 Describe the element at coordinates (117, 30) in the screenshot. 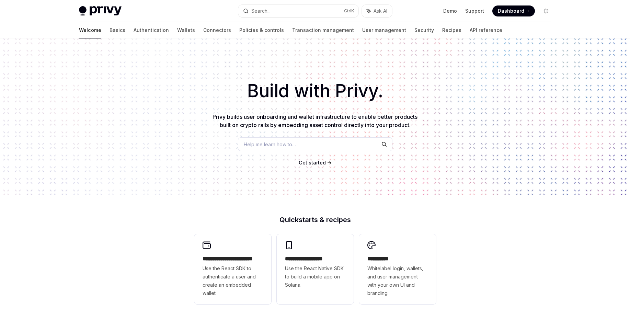

I see `a: Basics` at that location.